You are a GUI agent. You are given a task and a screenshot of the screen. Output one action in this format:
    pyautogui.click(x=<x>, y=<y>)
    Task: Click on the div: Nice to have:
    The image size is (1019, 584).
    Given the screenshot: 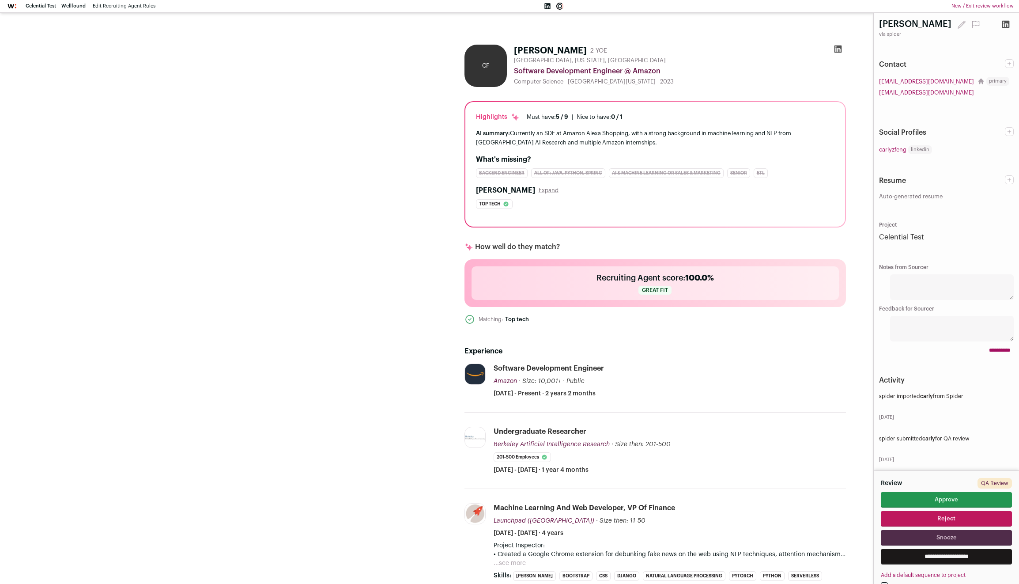 What is the action you would take?
    pyautogui.click(x=599, y=117)
    